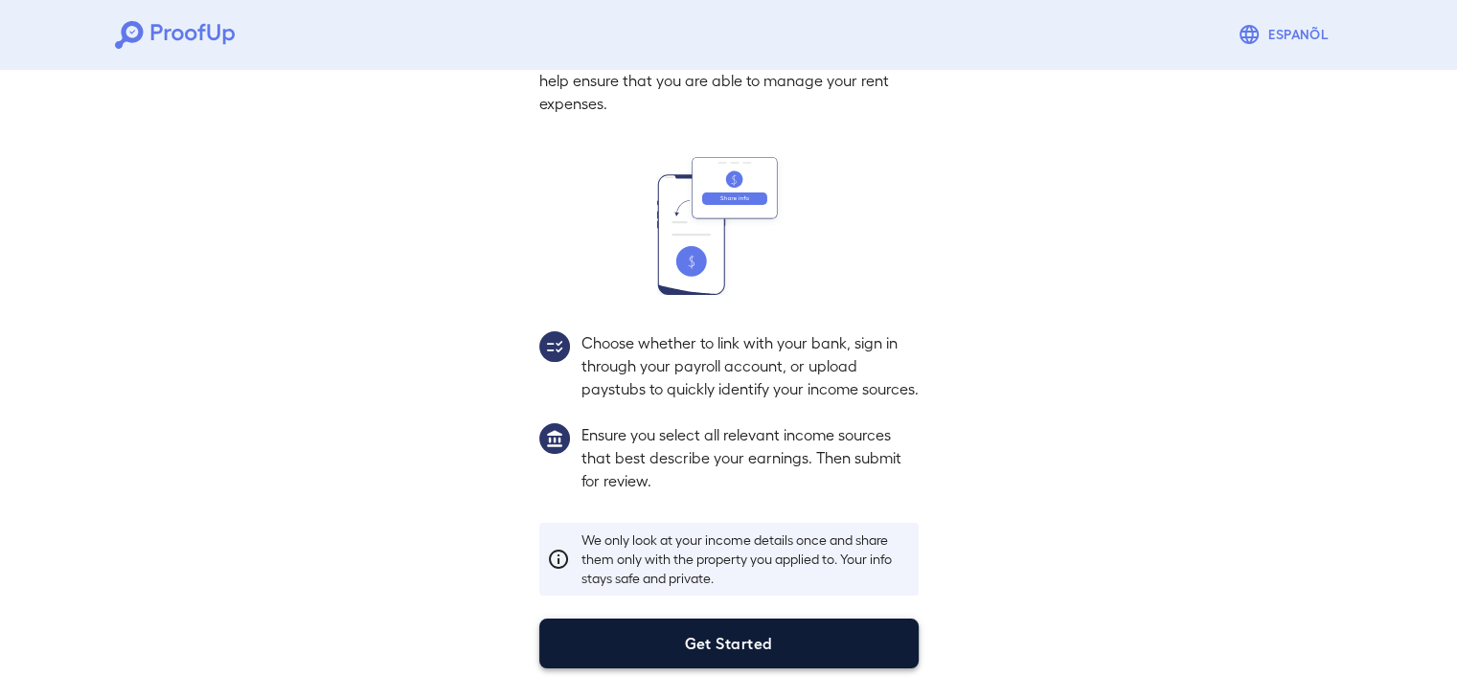 This screenshot has width=1457, height=699. I want to click on img: group1.svg, so click(554, 439).